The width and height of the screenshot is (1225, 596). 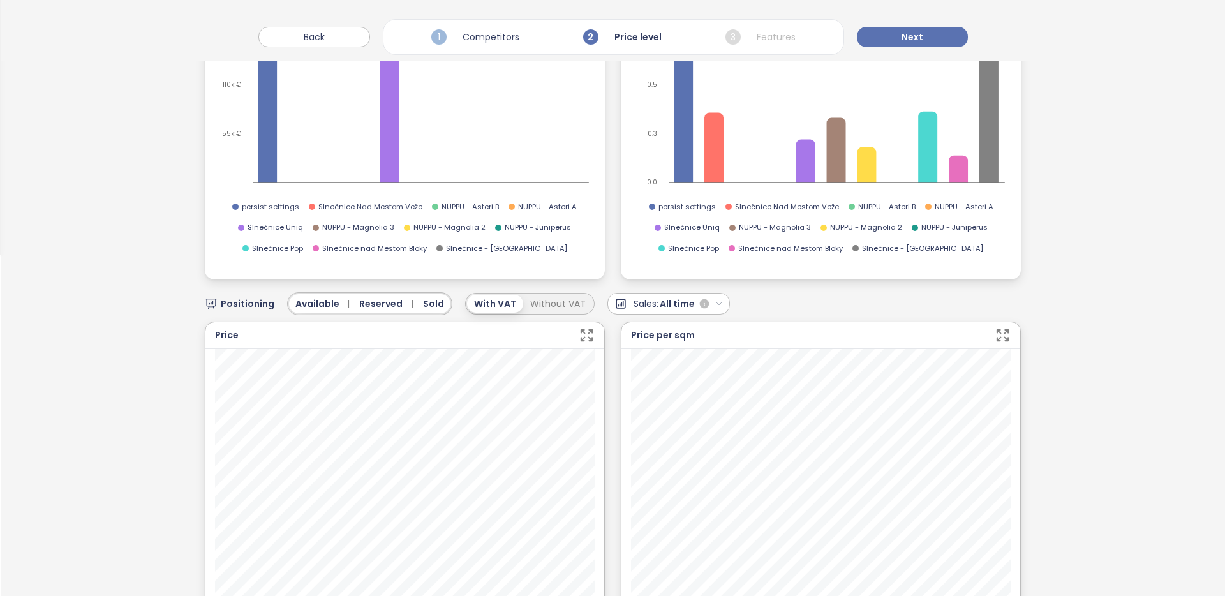 What do you see at coordinates (439, 37) in the screenshot?
I see `span: 1` at bounding box center [439, 37].